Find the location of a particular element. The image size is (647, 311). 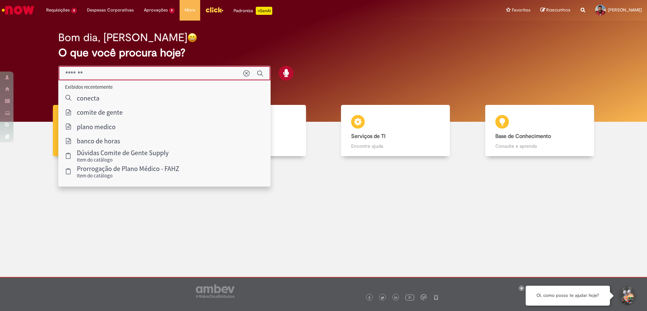

a: Serviços de TI Encontre ajuda is located at coordinates (396, 130).